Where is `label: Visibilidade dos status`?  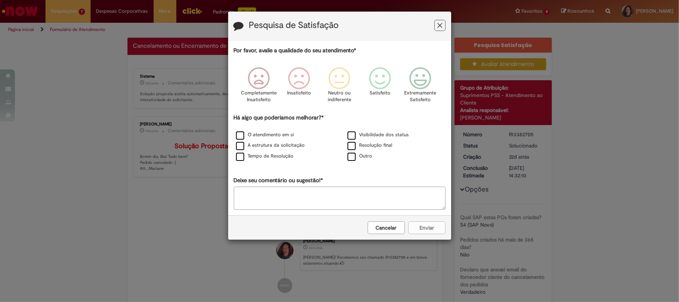
label: Visibilidade dos status is located at coordinates (378, 135).